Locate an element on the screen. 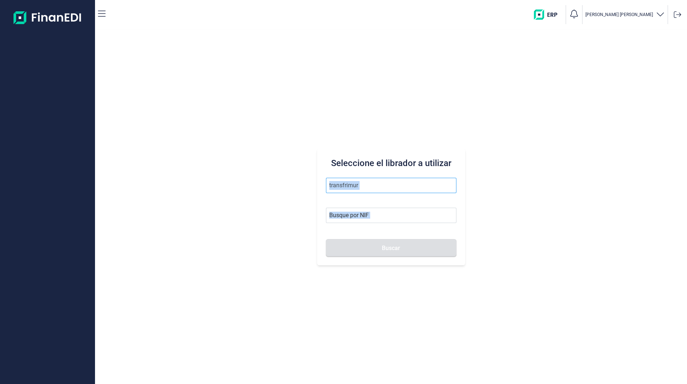  span: Buscar is located at coordinates (391, 248).